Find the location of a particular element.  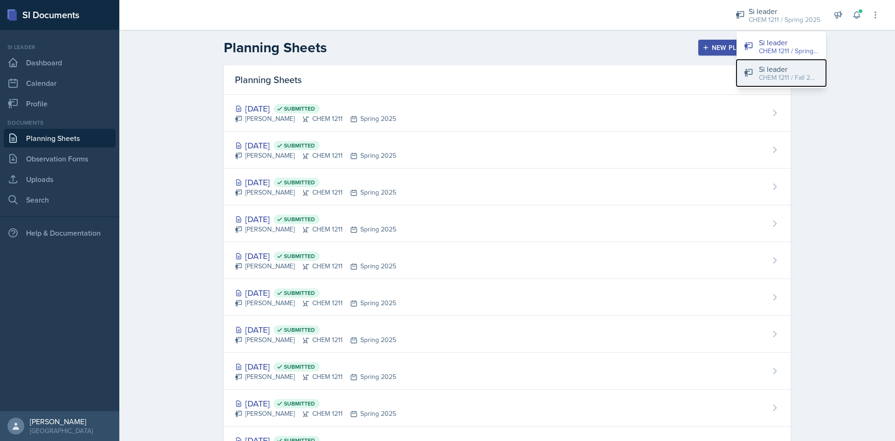

button: Si leader CHEM 1211 / Spring 2025 is located at coordinates (781, 46).